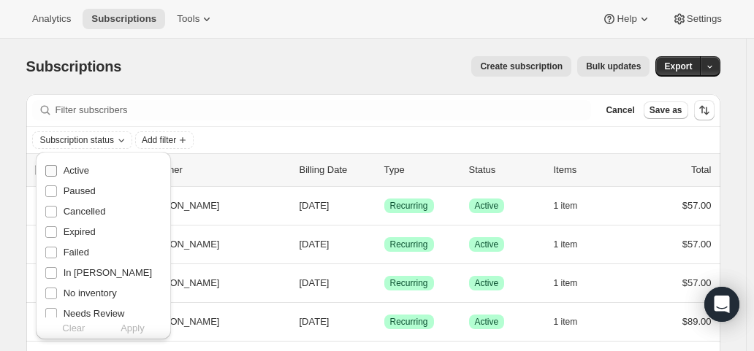 This screenshot has width=754, height=351. What do you see at coordinates (158, 140) in the screenshot?
I see `span: Add filter` at bounding box center [158, 140].